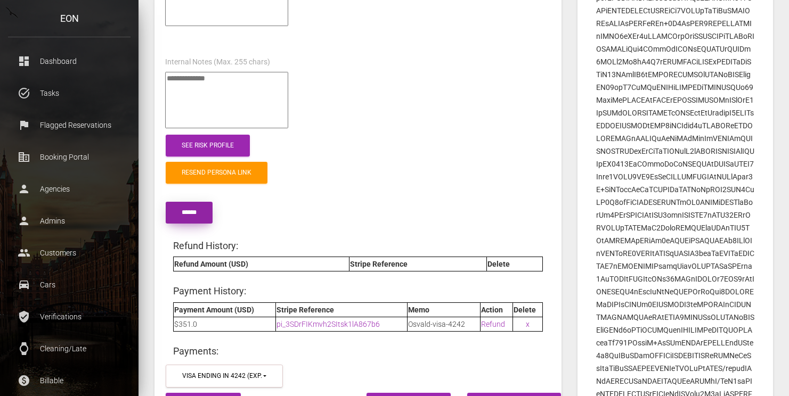 Image resolution: width=789 pixels, height=396 pixels. I want to click on a: task_alt Tasks, so click(69, 93).